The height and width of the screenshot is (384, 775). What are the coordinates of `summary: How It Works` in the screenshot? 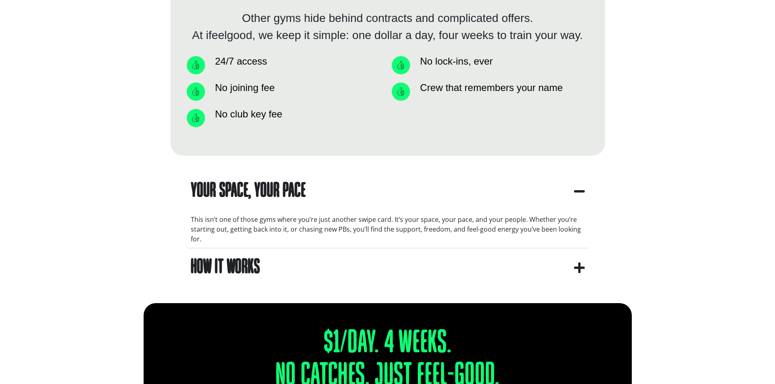 It's located at (387, 268).